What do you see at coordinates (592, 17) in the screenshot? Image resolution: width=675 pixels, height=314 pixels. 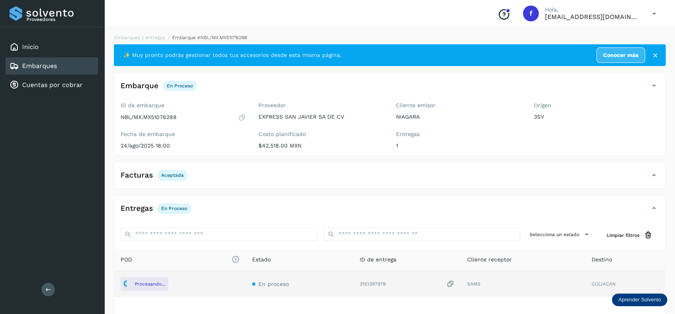 I see `p: facturacion@expresssanjavier.com` at bounding box center [592, 17].